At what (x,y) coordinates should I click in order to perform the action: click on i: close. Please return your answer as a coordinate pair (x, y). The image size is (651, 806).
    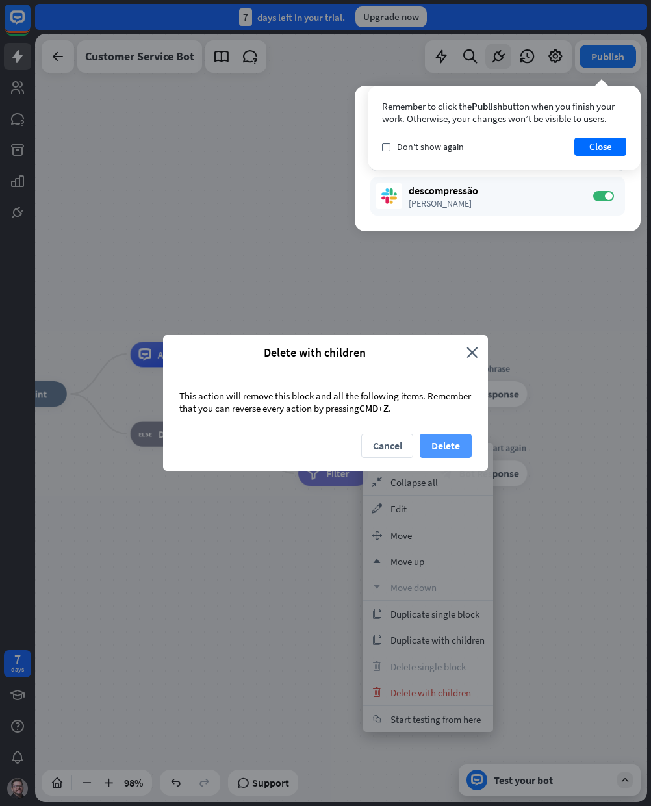
    Looking at the image, I should click on (472, 352).